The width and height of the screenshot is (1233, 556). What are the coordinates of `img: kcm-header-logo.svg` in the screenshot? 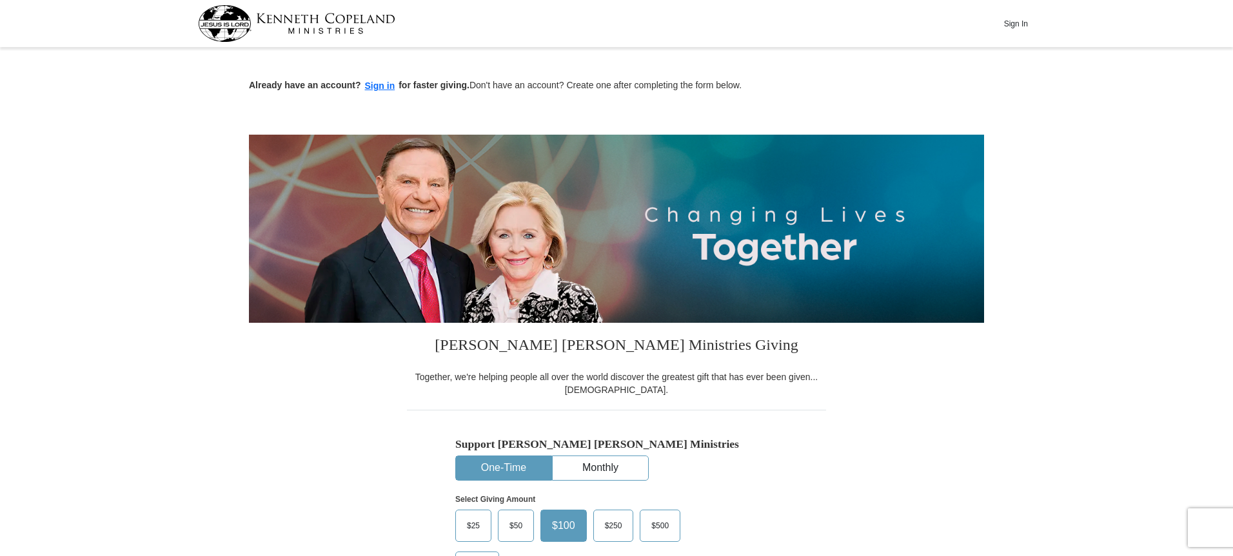 It's located at (297, 23).